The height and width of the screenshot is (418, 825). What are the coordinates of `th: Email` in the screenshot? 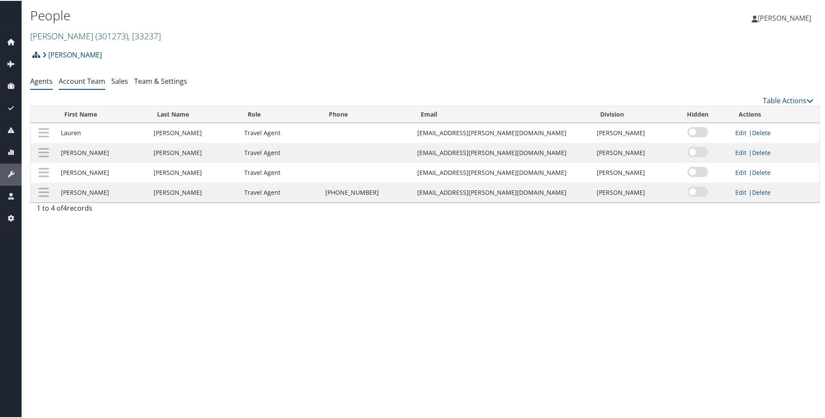 It's located at (503, 114).